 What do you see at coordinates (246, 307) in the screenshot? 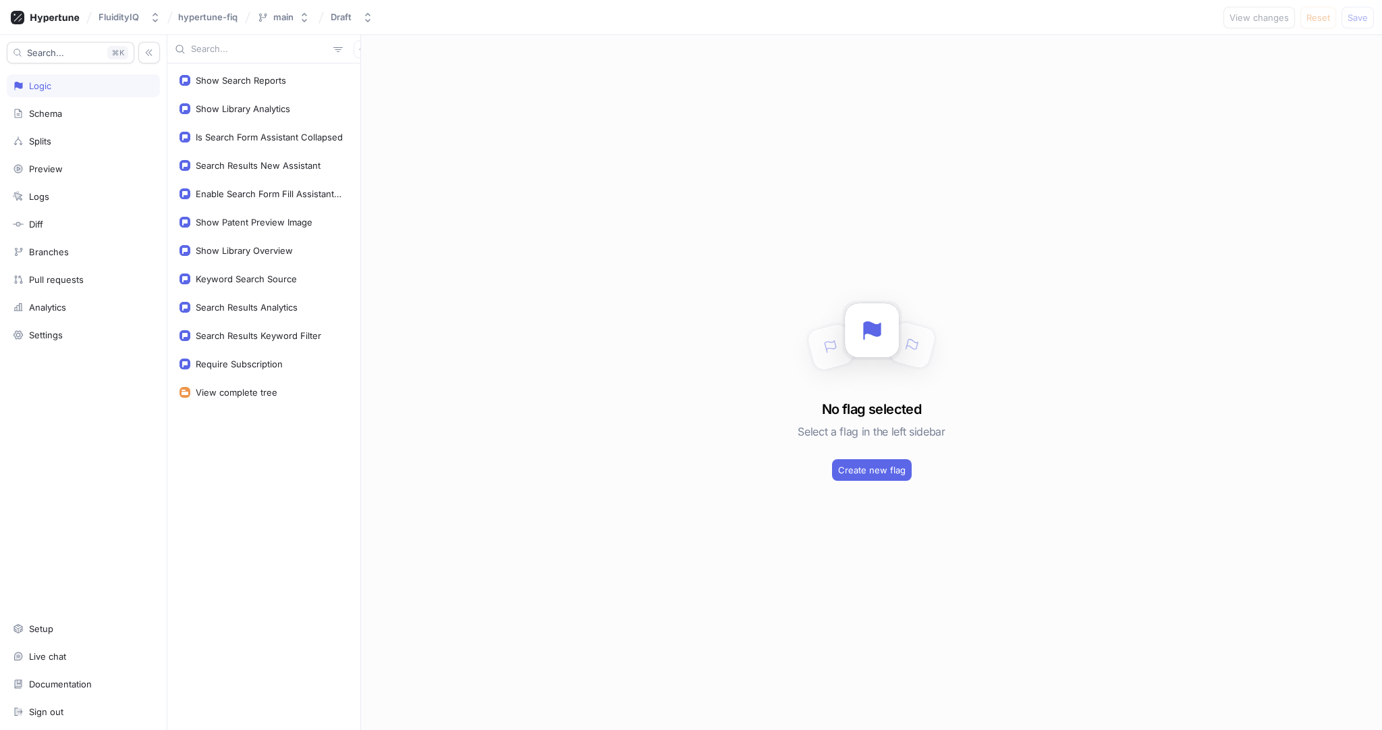
I see `div: Search Results Analytics` at bounding box center [246, 307].